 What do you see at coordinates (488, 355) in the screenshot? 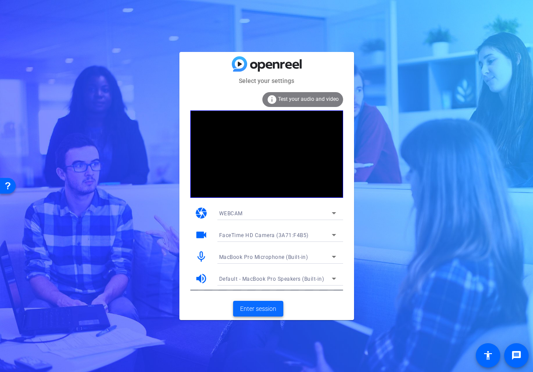
I see `mat-icon: accessibility` at bounding box center [488, 355].